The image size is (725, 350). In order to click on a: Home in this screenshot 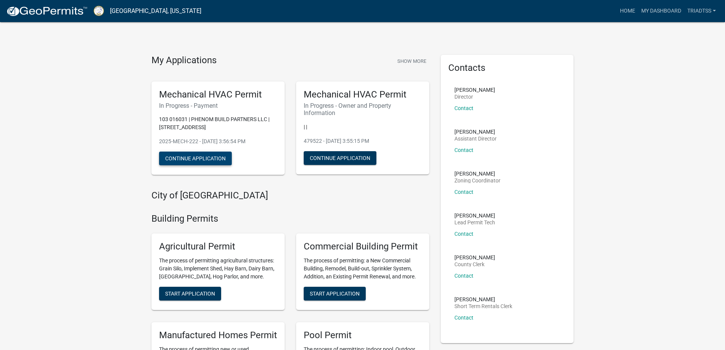, I will do `click(628, 11)`.